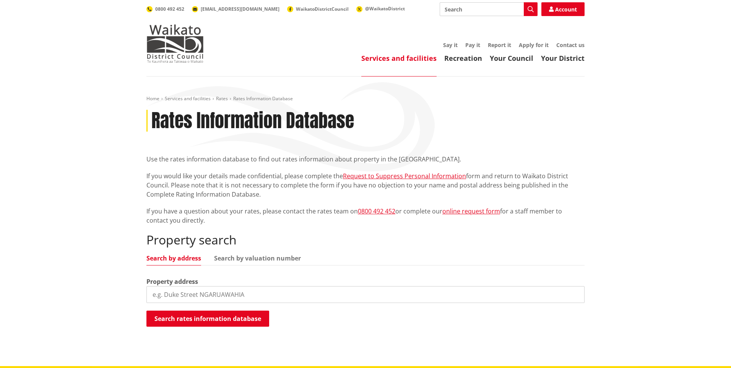  What do you see at coordinates (534, 45) in the screenshot?
I see `a: Apply for it` at bounding box center [534, 45].